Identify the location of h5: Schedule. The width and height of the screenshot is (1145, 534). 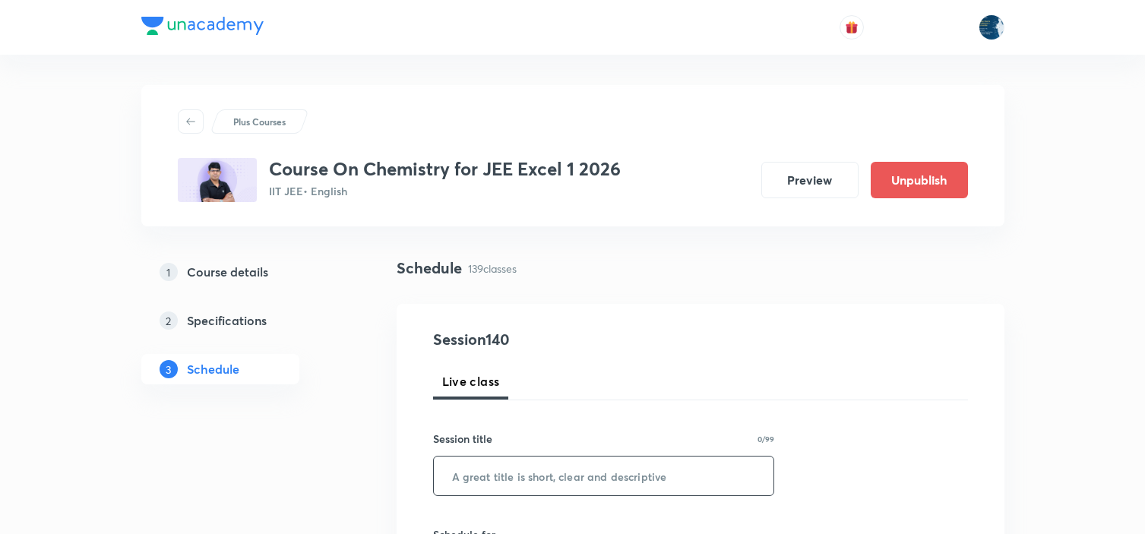
(213, 369).